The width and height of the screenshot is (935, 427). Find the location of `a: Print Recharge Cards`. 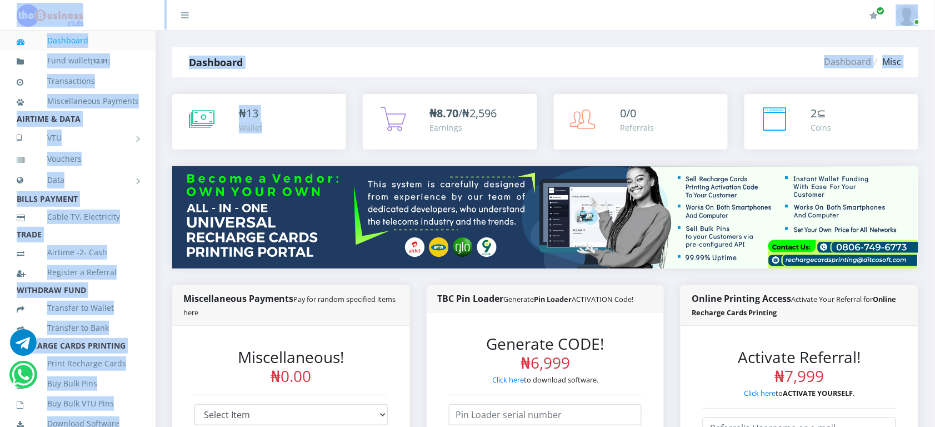

a: Print Recharge Cards is located at coordinates (78, 363).